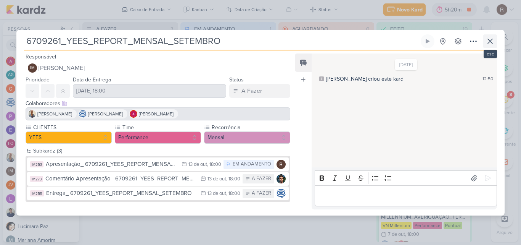 The image size is (521, 245). Describe the element at coordinates (491, 54) in the screenshot. I see `div: esc` at that location.